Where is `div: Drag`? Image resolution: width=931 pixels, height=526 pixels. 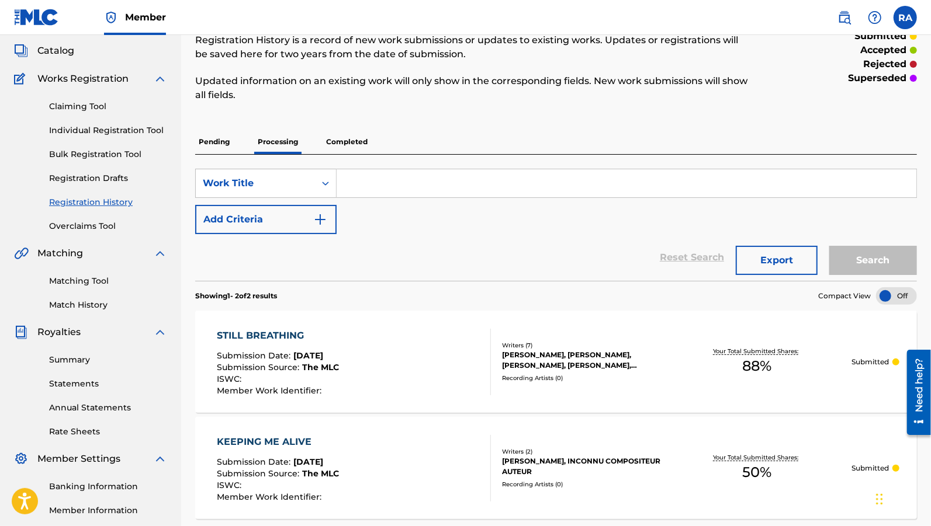
div: Drag is located at coordinates (879, 499).